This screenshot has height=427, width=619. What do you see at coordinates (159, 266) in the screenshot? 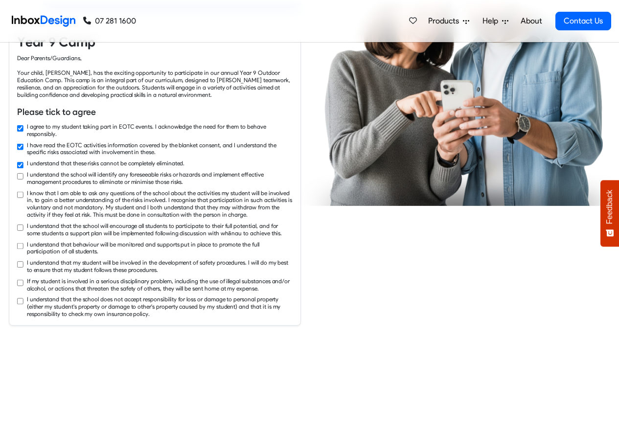
I see `label: I understand that my student will be involved in the development of safety procedures. I will do ...` at bounding box center [159, 266].